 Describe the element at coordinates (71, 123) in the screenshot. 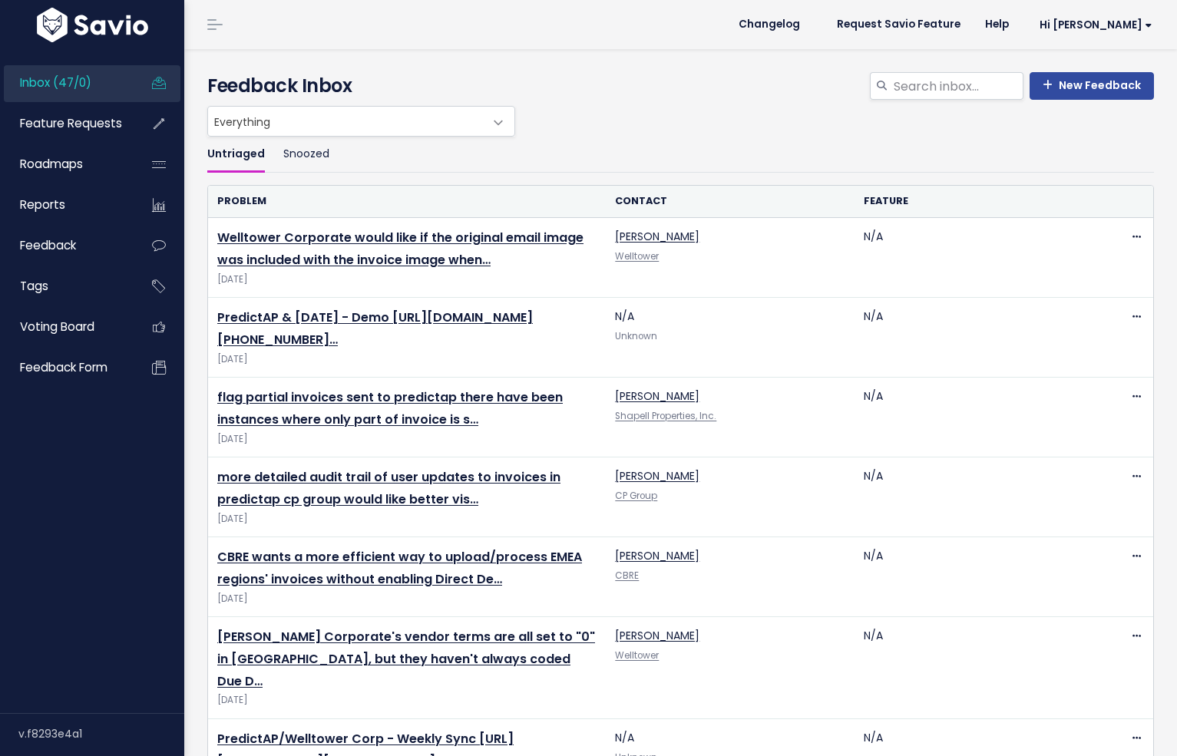

I see `span: Feature Requests` at that location.